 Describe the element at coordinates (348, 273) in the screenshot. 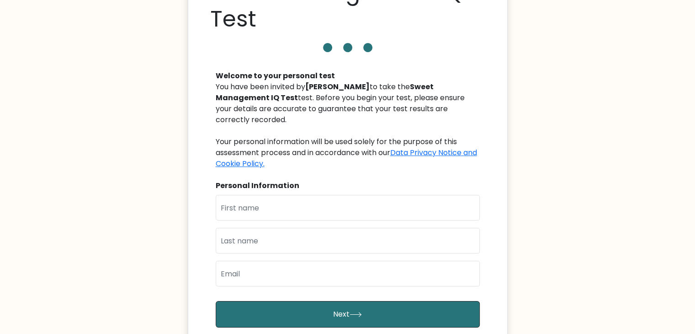

I see `input: Email` at that location.